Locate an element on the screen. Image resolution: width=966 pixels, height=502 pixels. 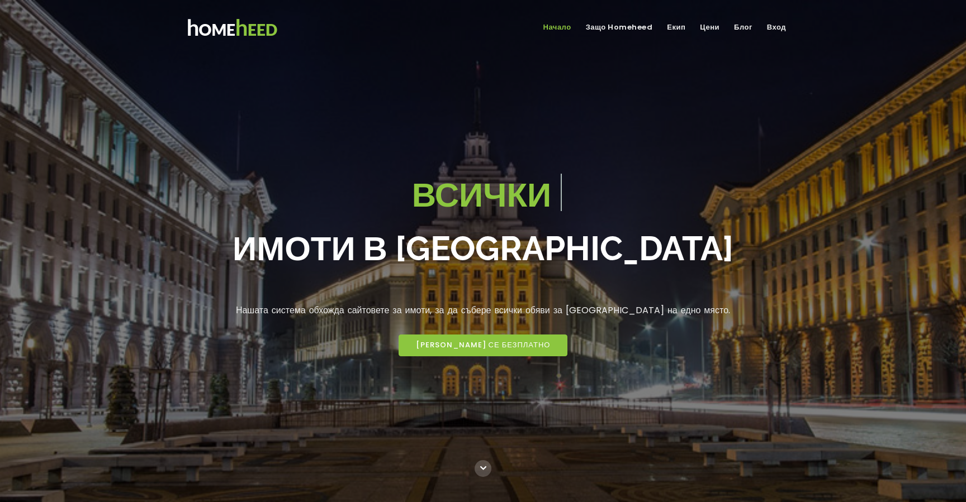
a: Вход is located at coordinates (776, 27).